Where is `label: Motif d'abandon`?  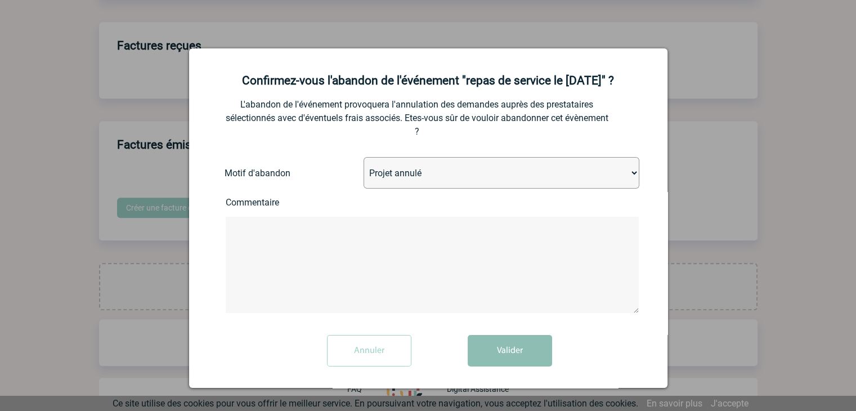
label: Motif d'abandon is located at coordinates (268, 173).